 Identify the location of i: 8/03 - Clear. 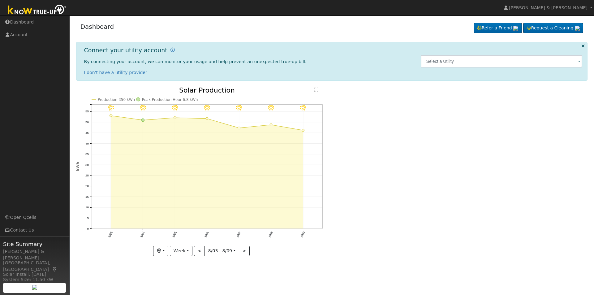
(111, 108).